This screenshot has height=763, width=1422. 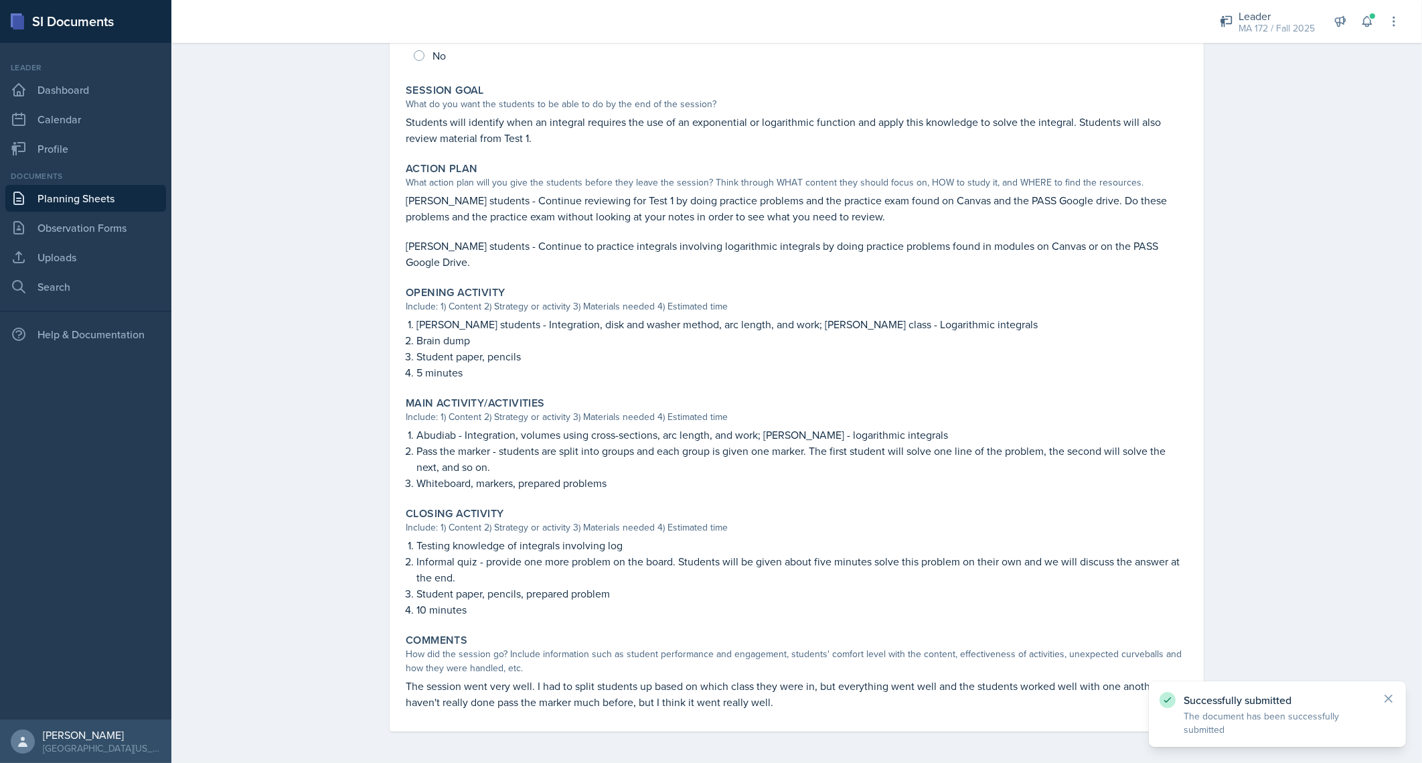 I want to click on a: Planning Sheets, so click(x=86, y=198).